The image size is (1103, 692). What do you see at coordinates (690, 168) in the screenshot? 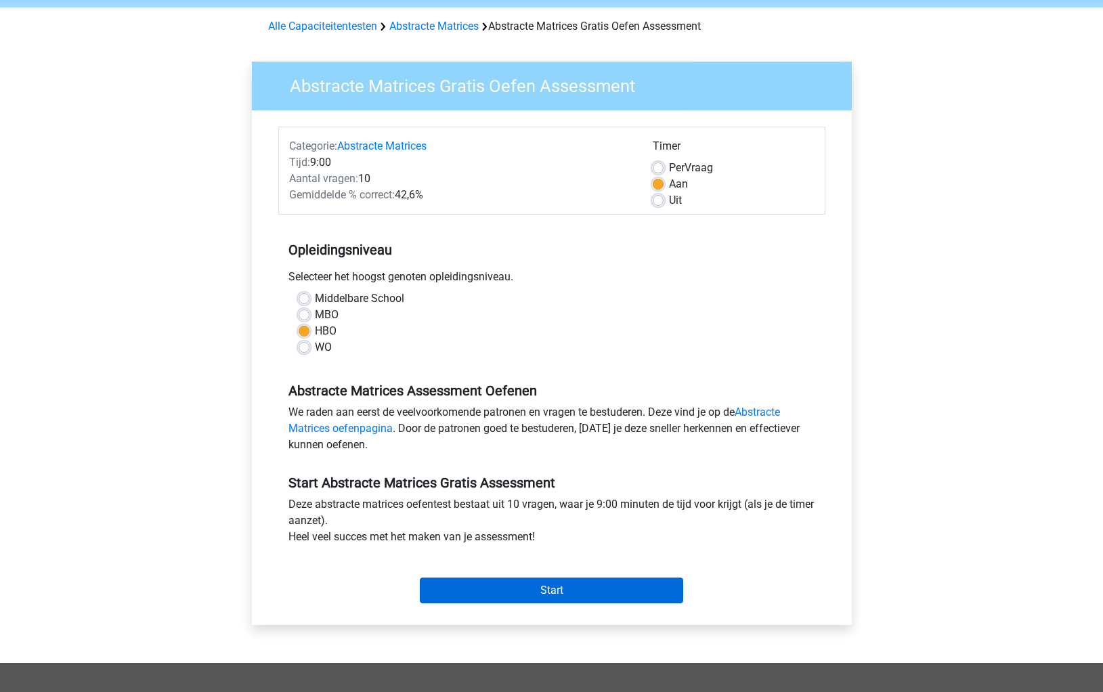
I see `label: Vraag` at bounding box center [690, 168].